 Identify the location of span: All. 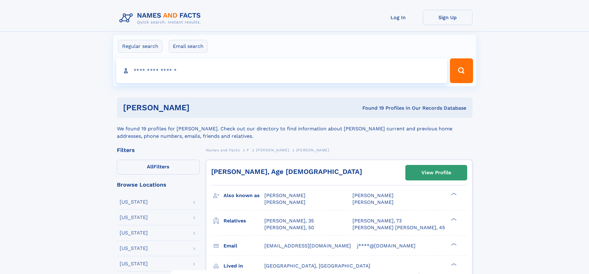
(150, 167).